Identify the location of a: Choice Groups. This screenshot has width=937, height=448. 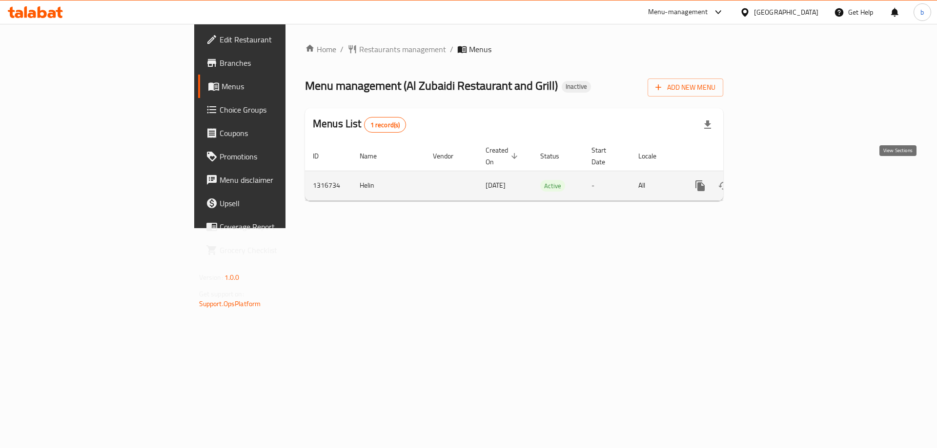
(274, 110).